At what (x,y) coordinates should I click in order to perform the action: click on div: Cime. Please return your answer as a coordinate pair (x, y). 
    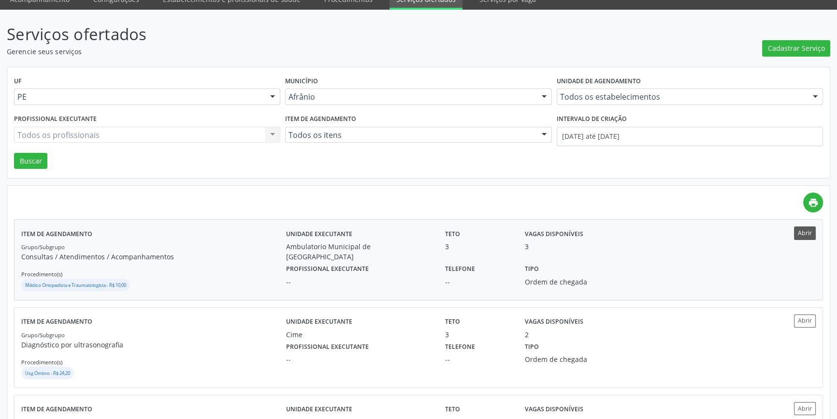
    Looking at the image, I should click on (359, 334).